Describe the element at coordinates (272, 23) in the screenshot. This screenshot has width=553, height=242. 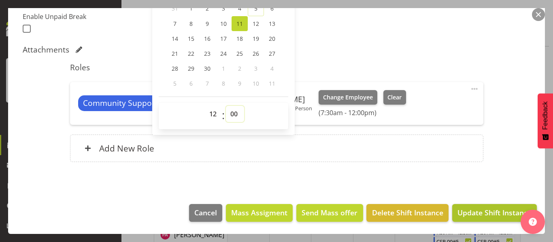
I see `span: 13` at that location.